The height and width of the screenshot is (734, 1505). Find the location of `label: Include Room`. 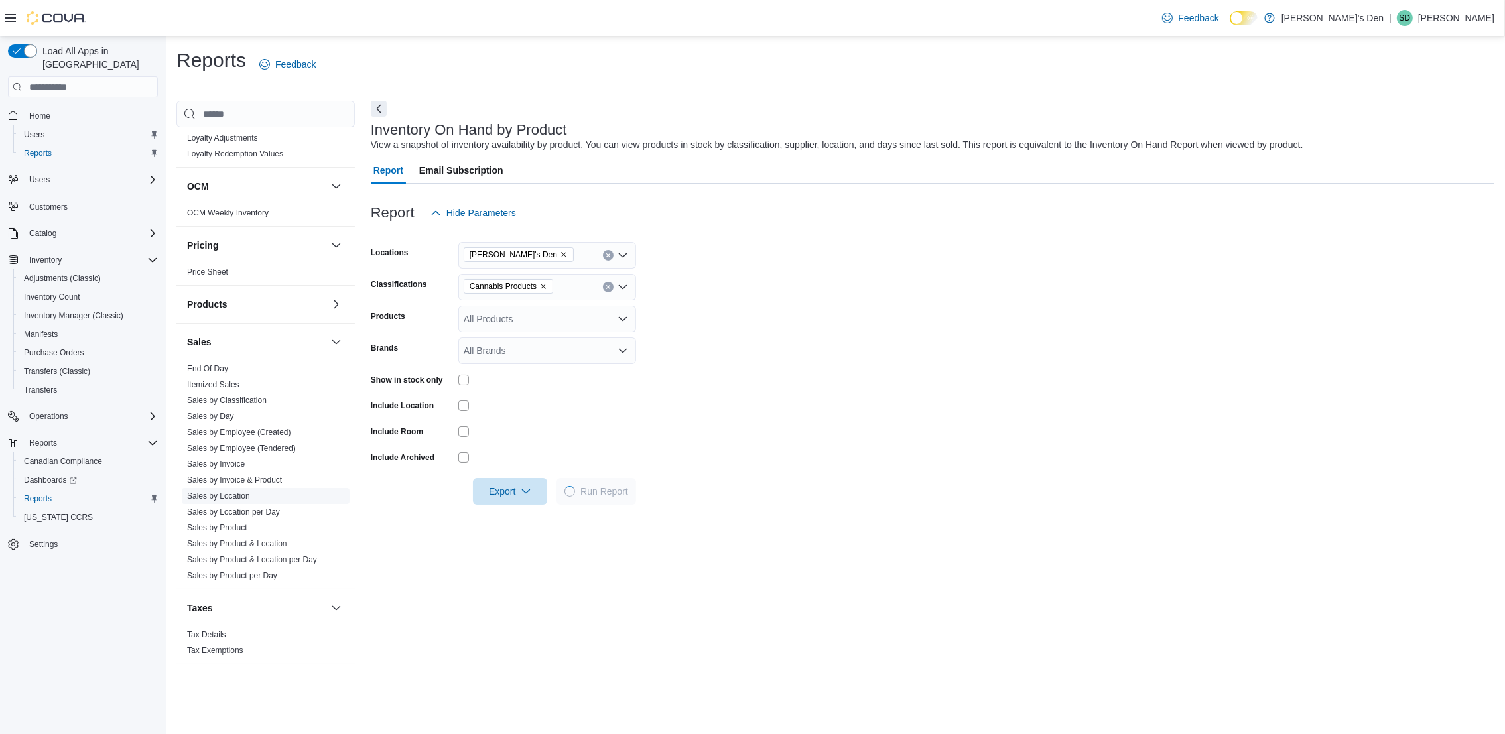

label: Include Room is located at coordinates (397, 432).